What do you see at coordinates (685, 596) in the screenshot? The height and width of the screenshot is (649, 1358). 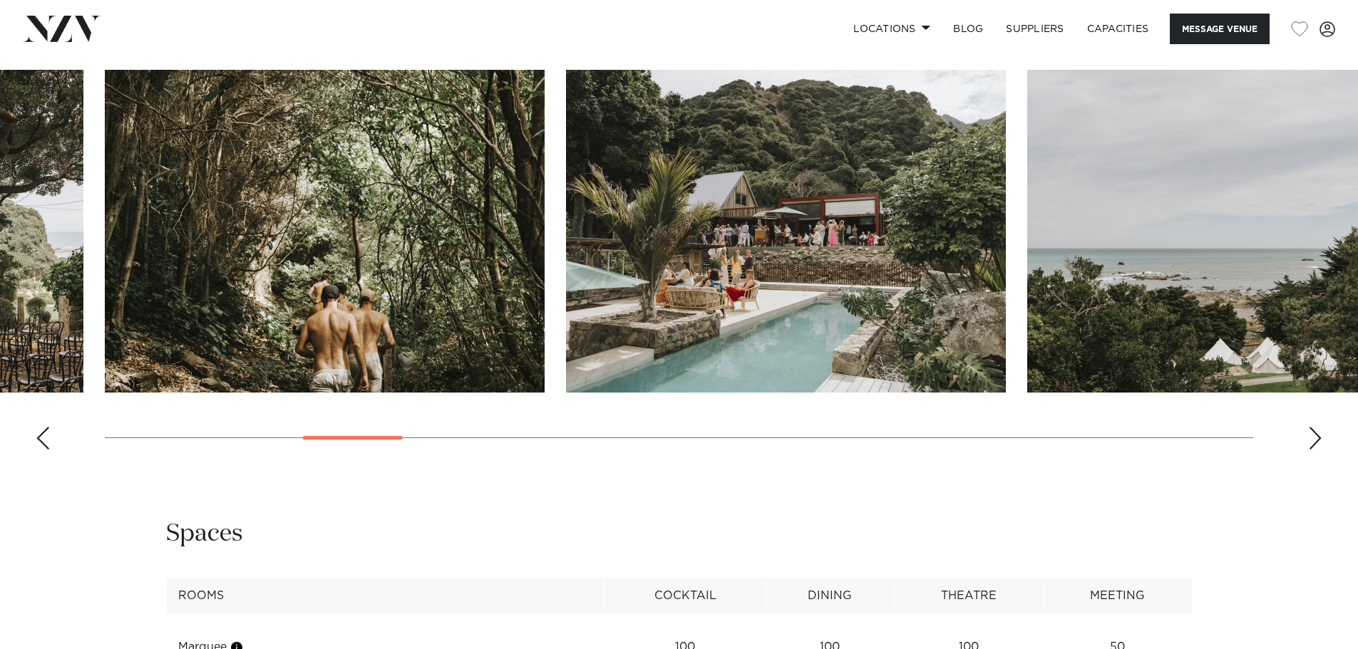 I see `th: Cocktail` at bounding box center [685, 596].